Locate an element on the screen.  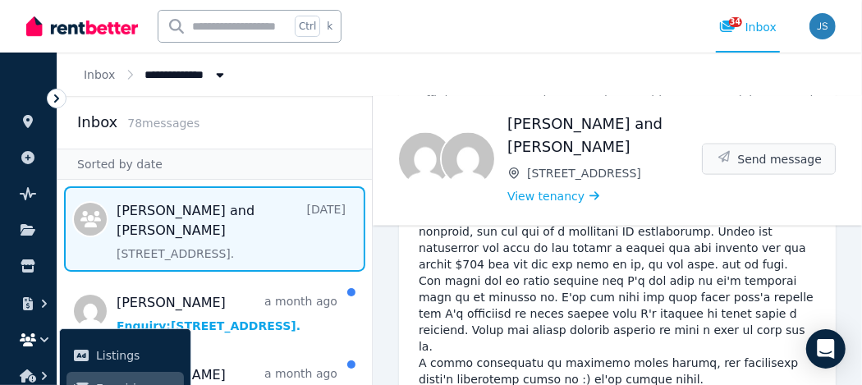
span: Ctrl is located at coordinates (307, 26).